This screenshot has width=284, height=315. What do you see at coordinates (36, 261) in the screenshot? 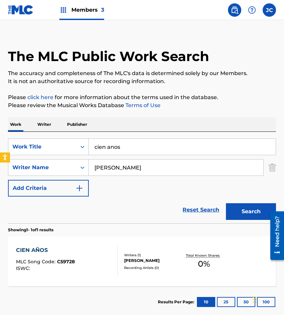
I see `span: MLC Song Code :` at bounding box center [36, 261].